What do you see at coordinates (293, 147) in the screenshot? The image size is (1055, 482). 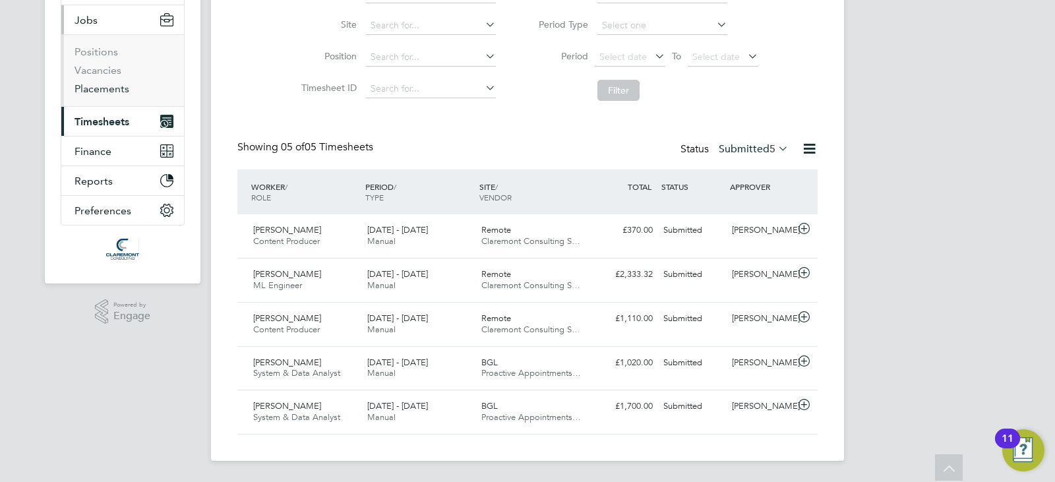 I see `span: 05 of` at bounding box center [293, 147].